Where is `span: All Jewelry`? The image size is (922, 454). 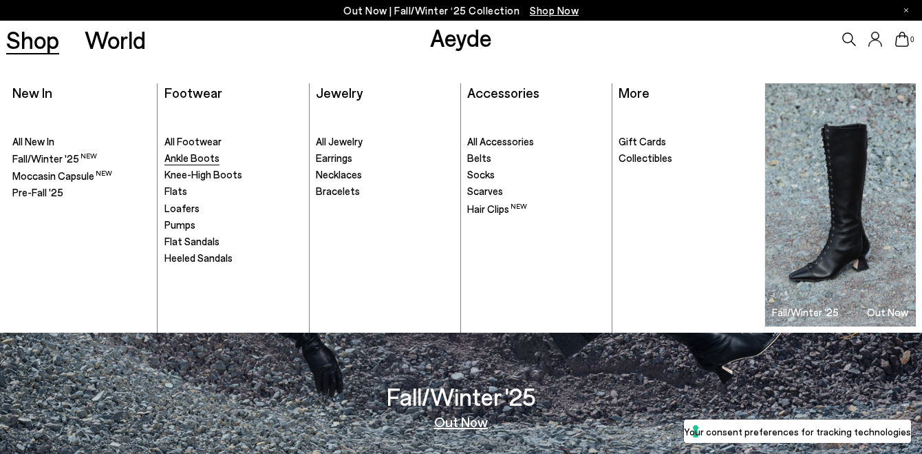
span: All Jewelry is located at coordinates (339, 141).